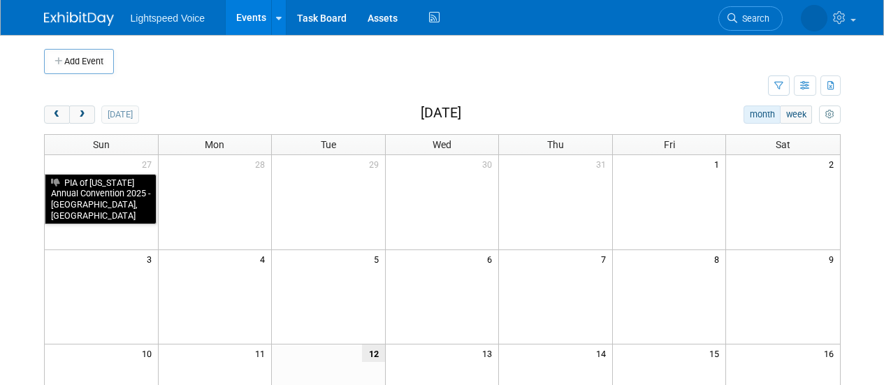  I want to click on span: Tue, so click(328, 145).